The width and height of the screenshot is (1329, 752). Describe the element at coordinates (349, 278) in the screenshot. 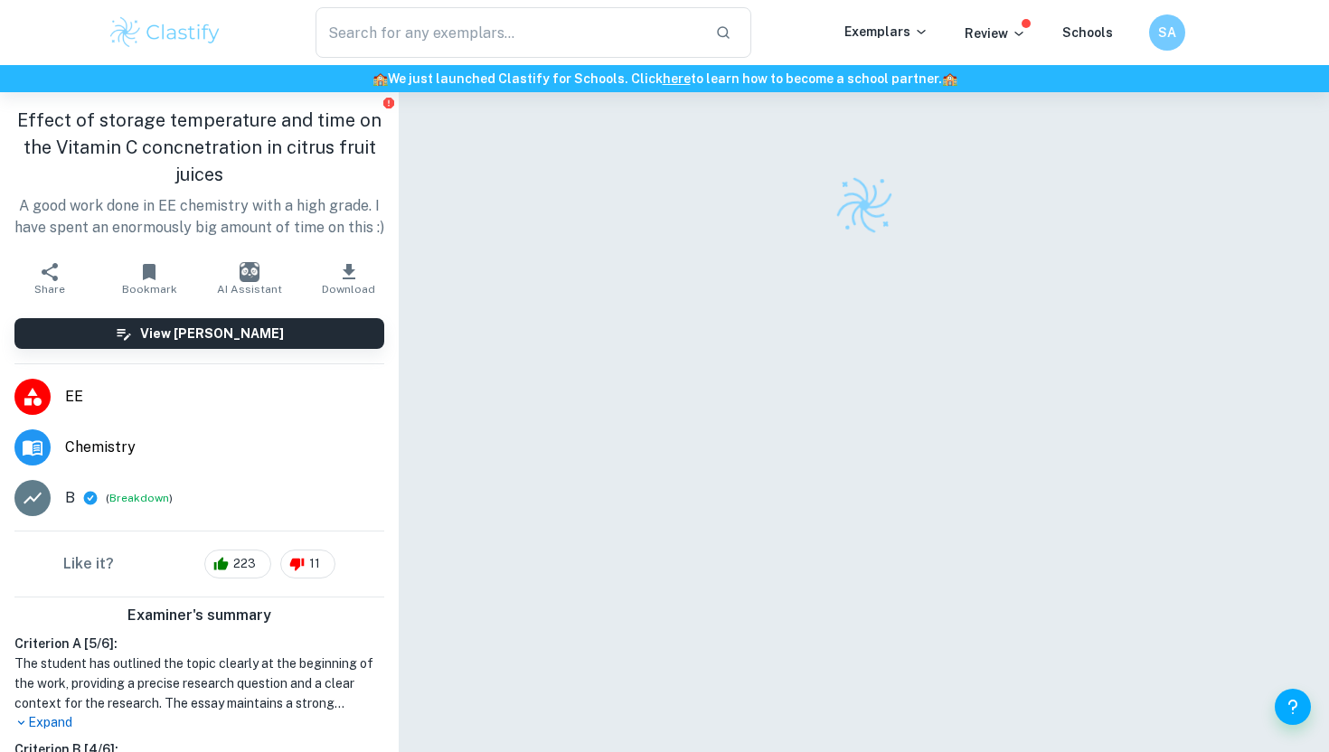

I see `button: Download` at that location.